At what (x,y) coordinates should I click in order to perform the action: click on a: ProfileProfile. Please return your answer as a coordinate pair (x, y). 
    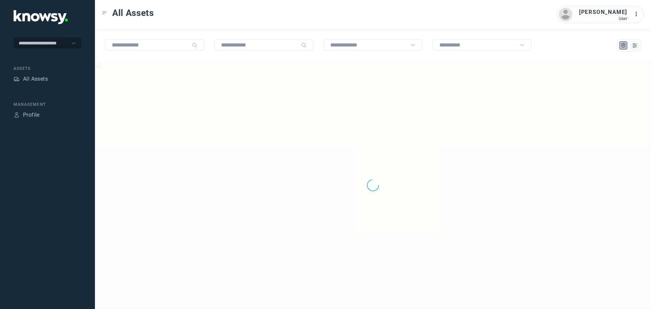
    Looking at the image, I should click on (26, 115).